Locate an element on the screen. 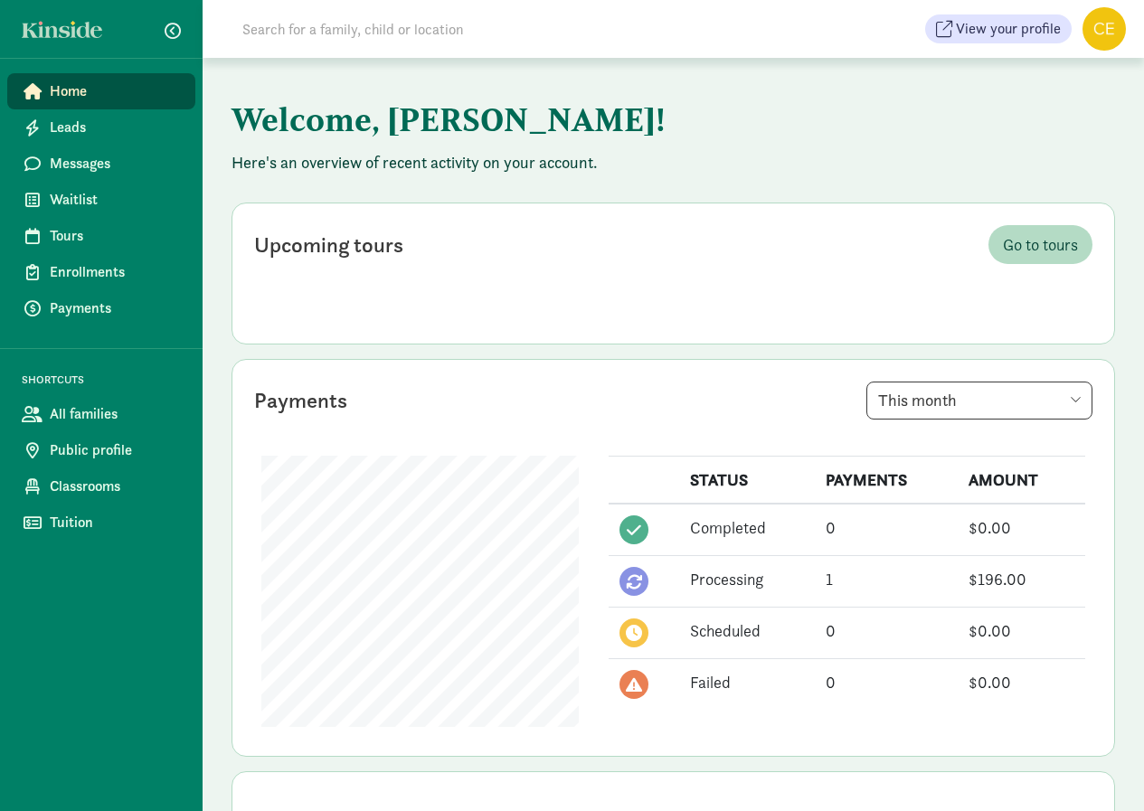 The width and height of the screenshot is (1144, 811). div: Completed is located at coordinates (747, 527).